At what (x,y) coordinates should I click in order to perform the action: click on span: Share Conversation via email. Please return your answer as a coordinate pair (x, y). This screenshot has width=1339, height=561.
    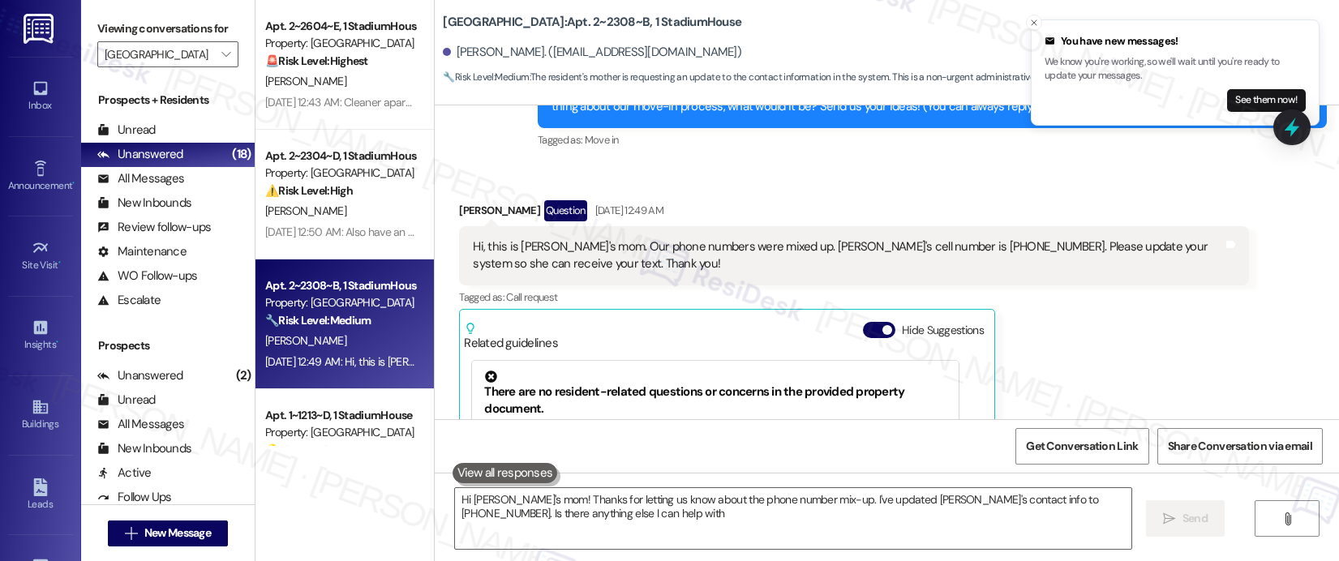
    Looking at the image, I should click on (1240, 446).